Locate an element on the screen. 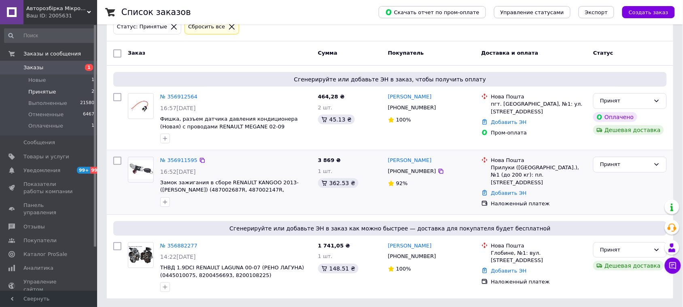 The width and height of the screenshot is (683, 307). span: 6467 is located at coordinates (89, 115).